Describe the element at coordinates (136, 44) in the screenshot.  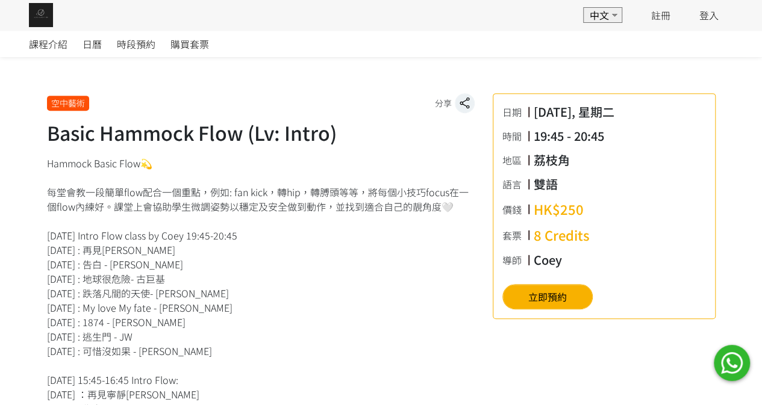
I see `a: 時段預約` at that location.